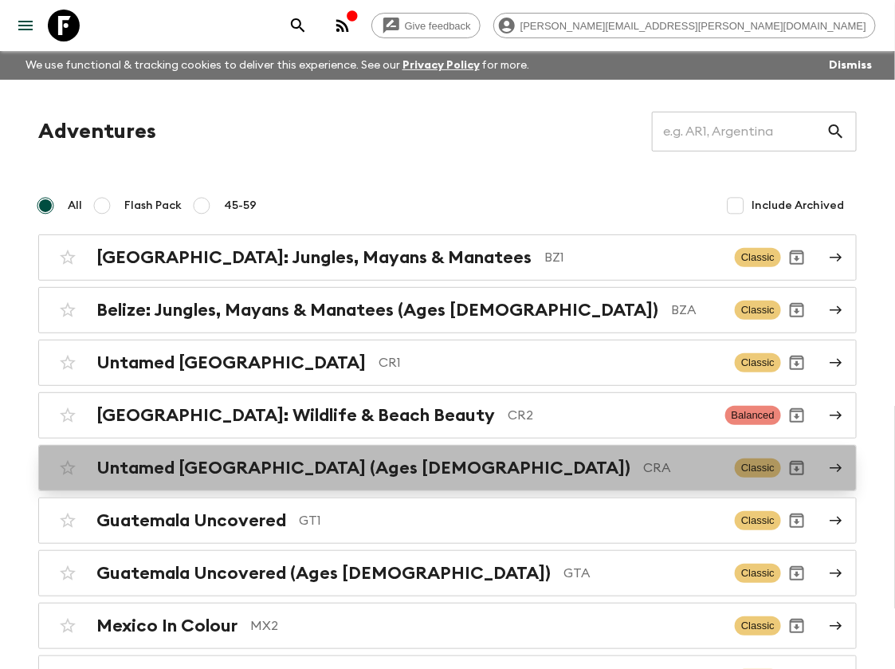 The width and height of the screenshot is (895, 669). What do you see at coordinates (298, 26) in the screenshot?
I see `button: search adventures` at bounding box center [298, 26].